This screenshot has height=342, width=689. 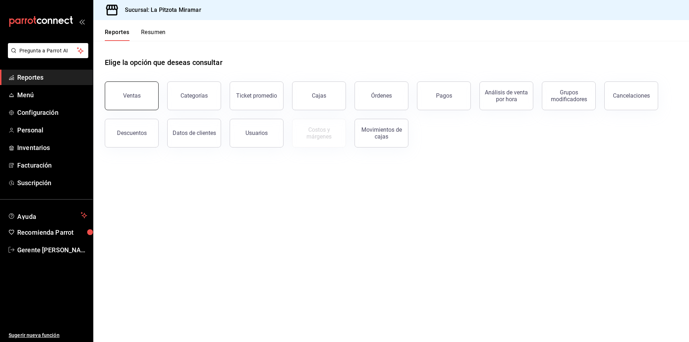 What do you see at coordinates (382, 96) in the screenshot?
I see `button: Órdenes` at bounding box center [382, 96].